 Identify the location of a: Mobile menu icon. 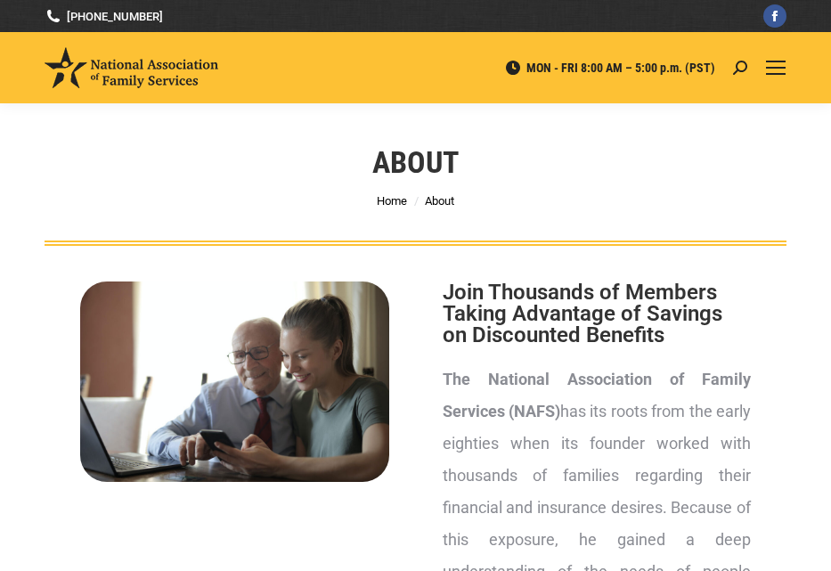
(776, 68).